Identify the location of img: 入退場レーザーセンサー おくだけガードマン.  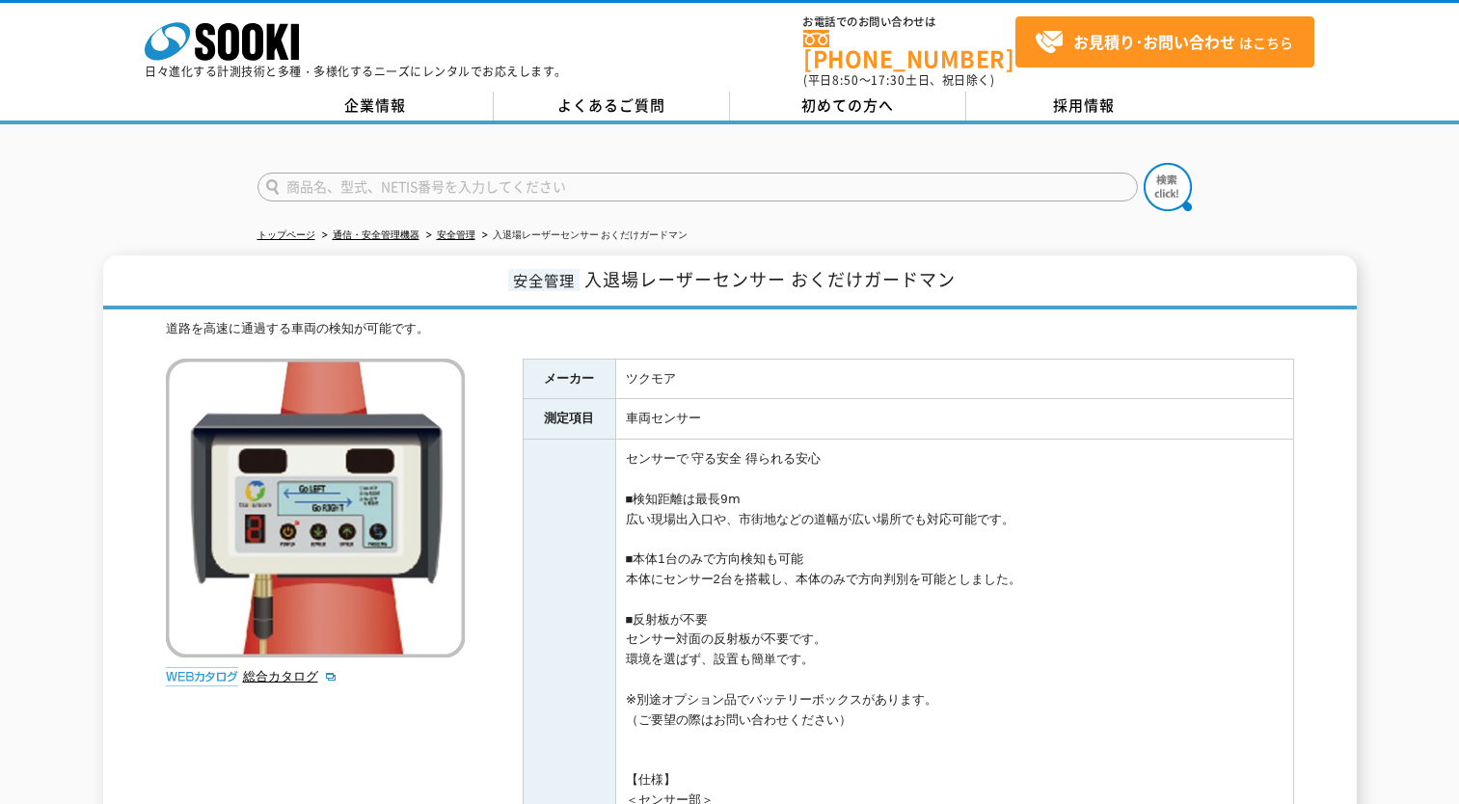
(315, 508).